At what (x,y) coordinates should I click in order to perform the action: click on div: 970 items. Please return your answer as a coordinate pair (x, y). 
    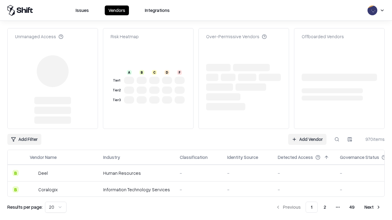
    Looking at the image, I should click on (372, 139).